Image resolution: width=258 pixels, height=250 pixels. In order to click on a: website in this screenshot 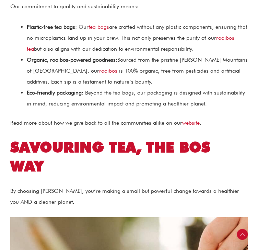, I will do `click(191, 123)`.